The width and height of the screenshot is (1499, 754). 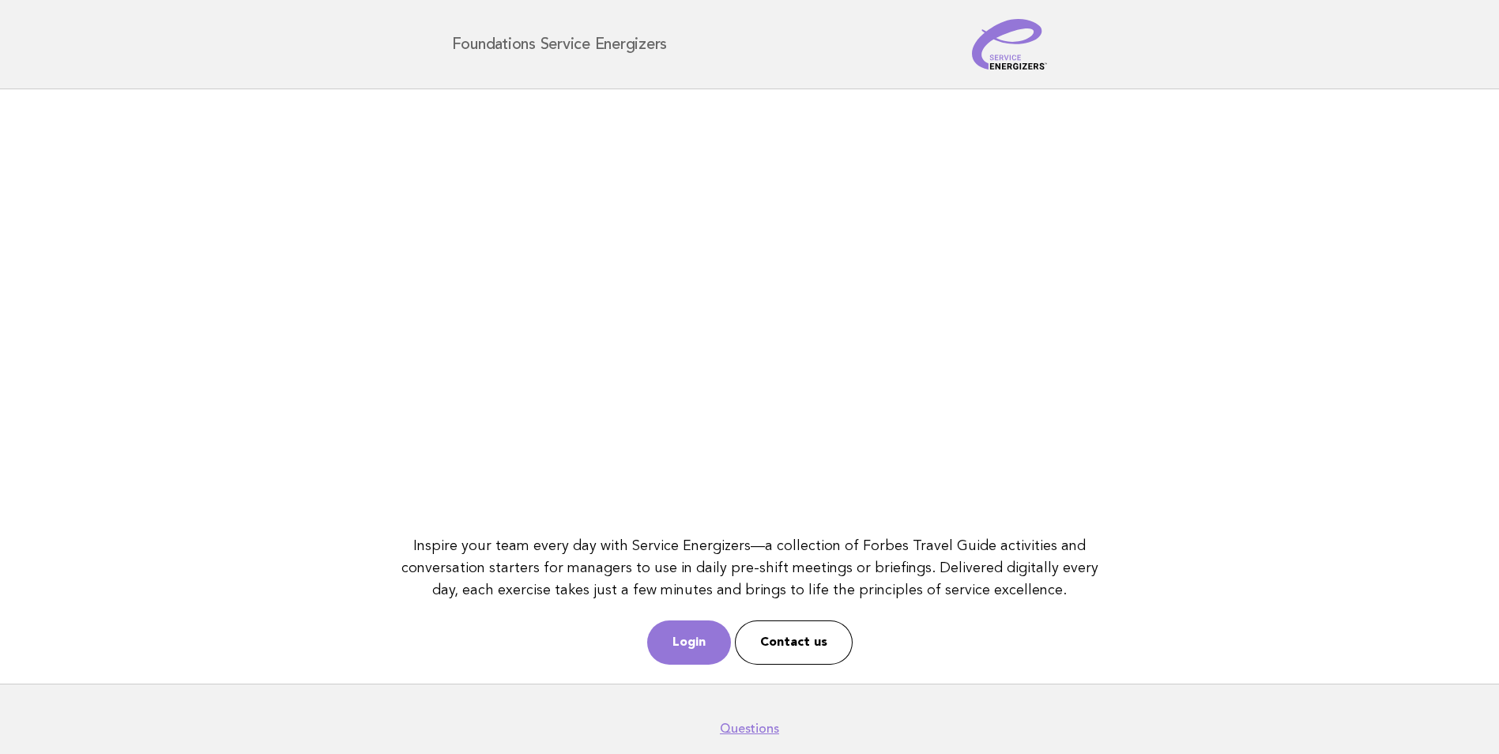 What do you see at coordinates (1010, 44) in the screenshot?
I see `img: Service Energizers` at bounding box center [1010, 44].